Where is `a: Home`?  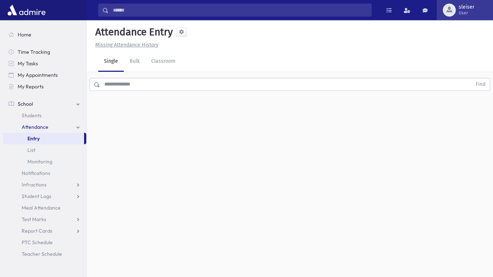 a: Home is located at coordinates (44, 35).